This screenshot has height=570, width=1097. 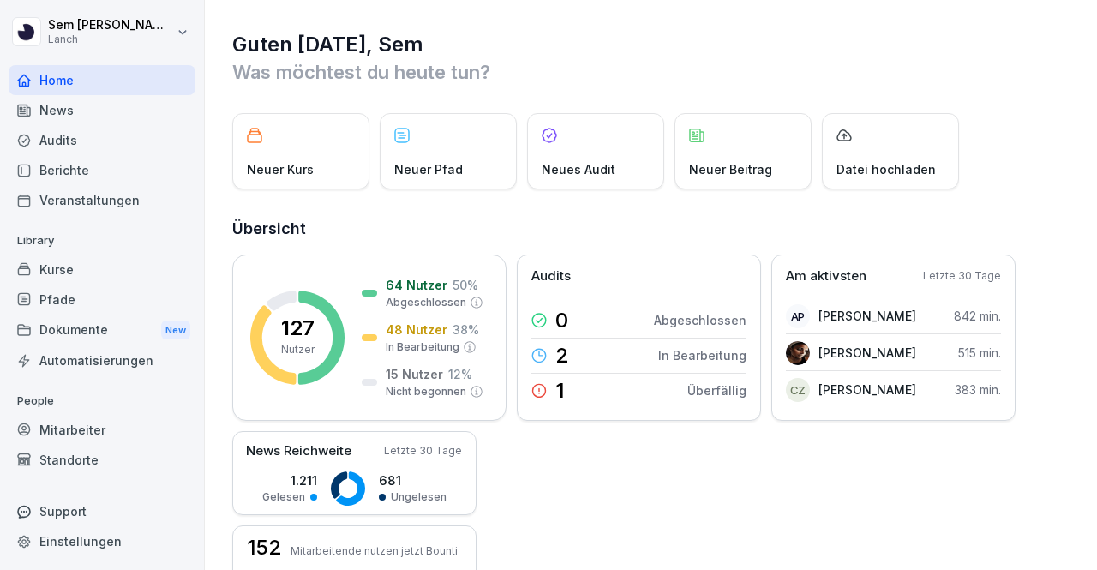 What do you see at coordinates (102, 200) in the screenshot?
I see `div: Veranstaltungen` at bounding box center [102, 200].